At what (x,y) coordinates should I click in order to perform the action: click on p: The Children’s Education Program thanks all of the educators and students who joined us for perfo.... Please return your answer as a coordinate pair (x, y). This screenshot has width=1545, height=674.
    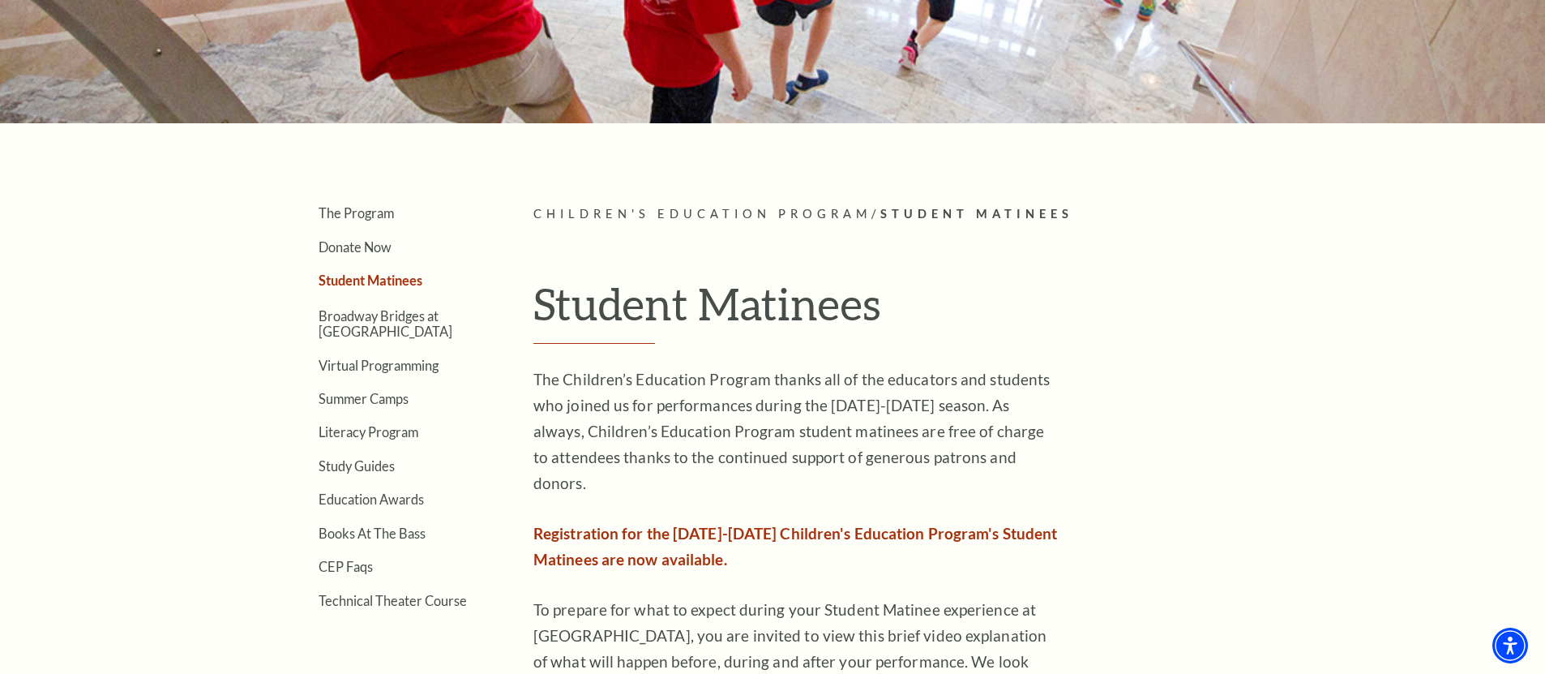
    Looking at the image, I should click on (797, 431).